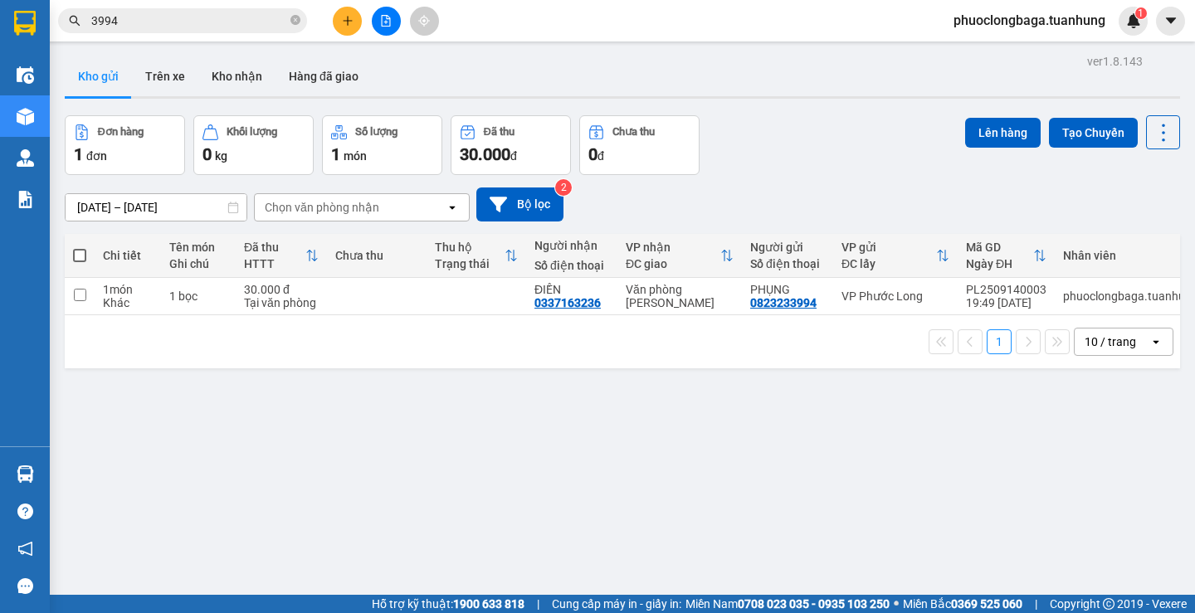 This screenshot has height=613, width=1195. I want to click on span: search, so click(75, 21).